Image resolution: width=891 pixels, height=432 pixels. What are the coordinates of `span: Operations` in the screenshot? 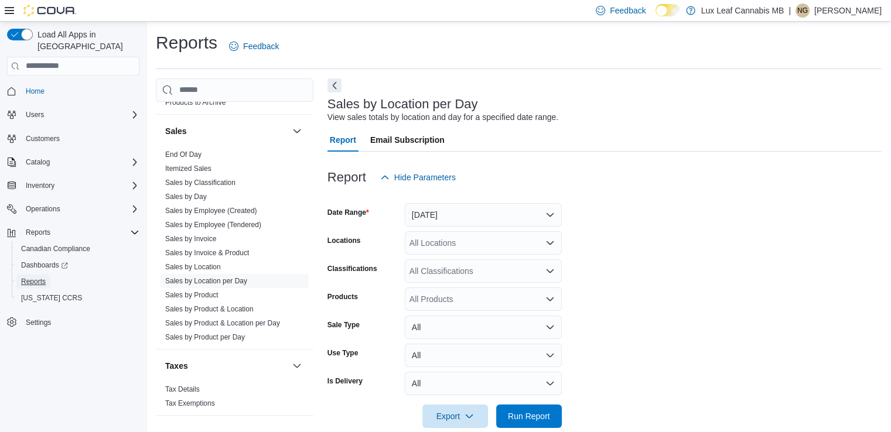 It's located at (43, 209).